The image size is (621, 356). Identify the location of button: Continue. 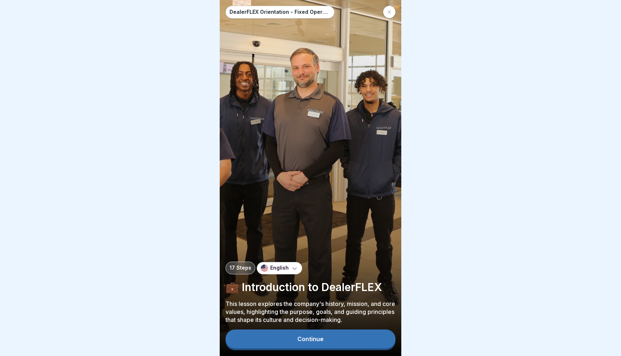
(310, 339).